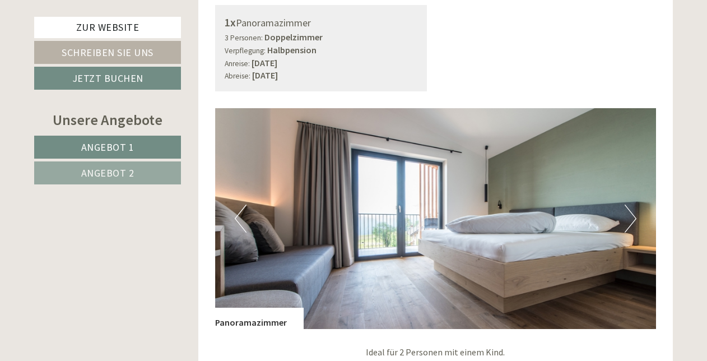  Describe the element at coordinates (245, 50) in the screenshot. I see `small: Verpflegung:` at that location.